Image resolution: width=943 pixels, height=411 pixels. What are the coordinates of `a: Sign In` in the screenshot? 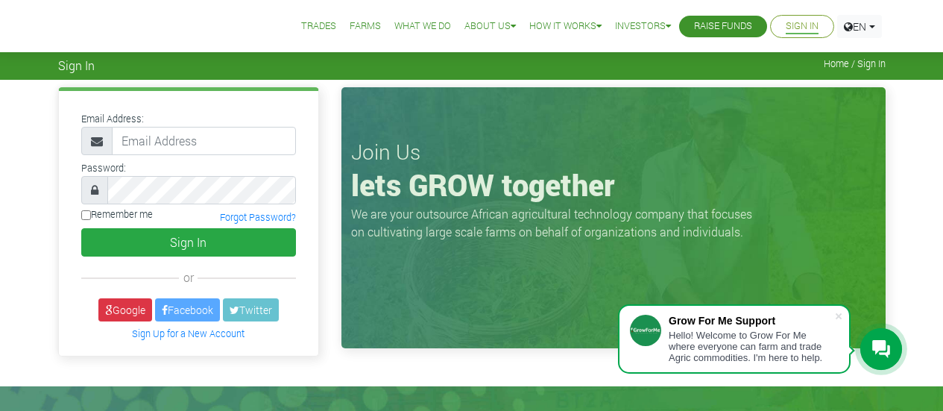 It's located at (802, 26).